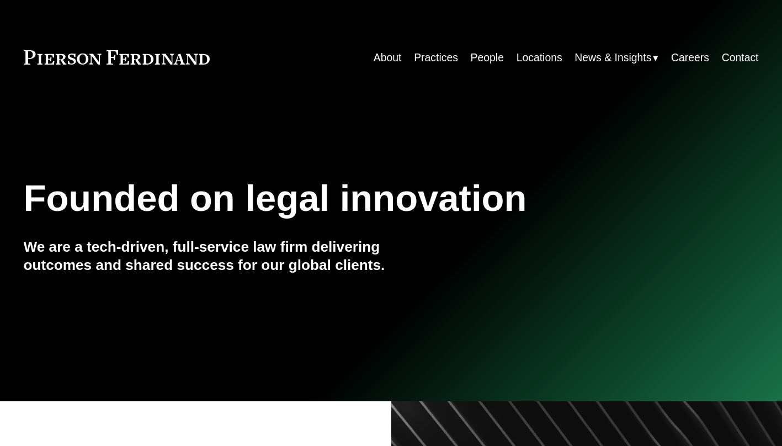  Describe the element at coordinates (487, 57) in the screenshot. I see `a: People` at that location.